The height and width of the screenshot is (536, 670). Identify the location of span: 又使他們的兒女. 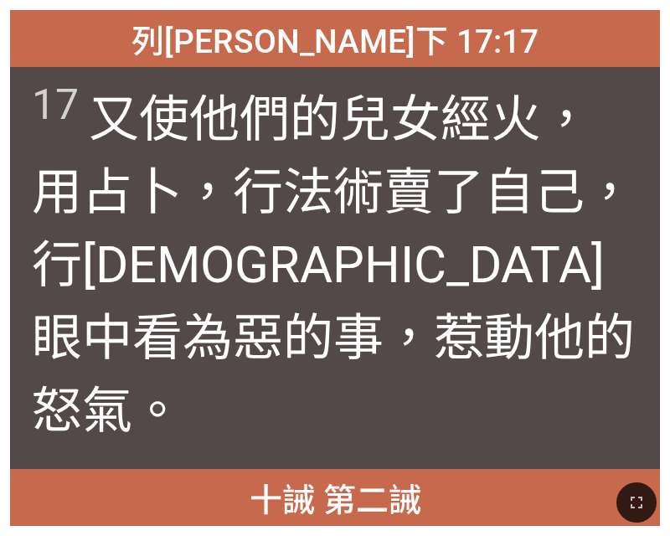
(335, 260).